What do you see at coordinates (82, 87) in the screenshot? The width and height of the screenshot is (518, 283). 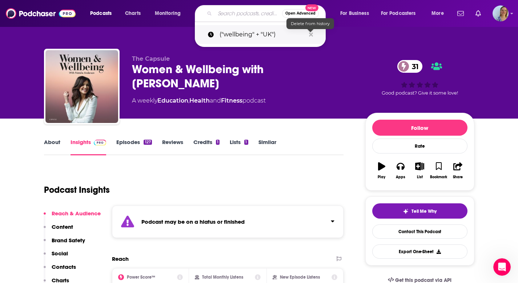 I see `img: Women & Wellbeing with Natalie Anderson` at bounding box center [82, 87].